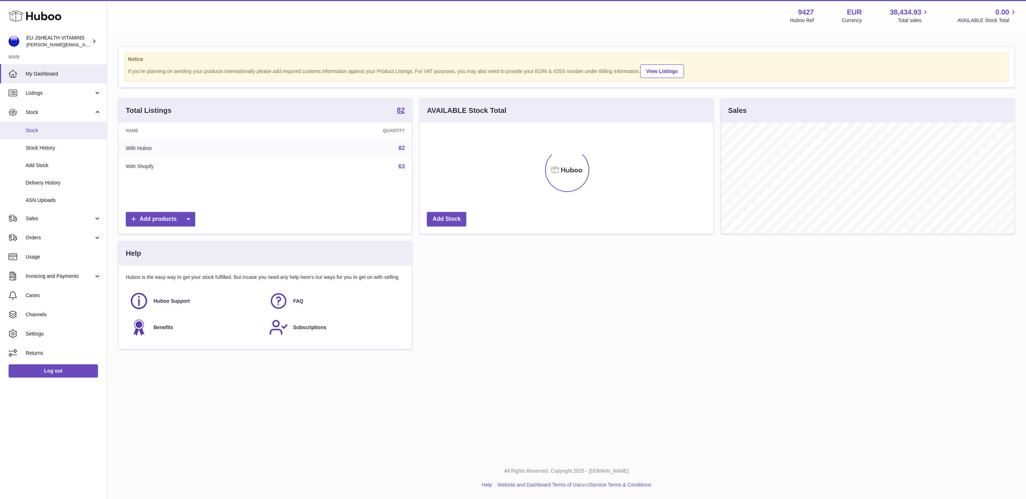  Describe the element at coordinates (63, 148) in the screenshot. I see `span: Stock History` at that location.